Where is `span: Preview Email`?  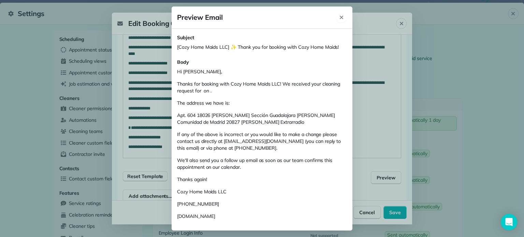 span: Preview Email is located at coordinates (200, 17).